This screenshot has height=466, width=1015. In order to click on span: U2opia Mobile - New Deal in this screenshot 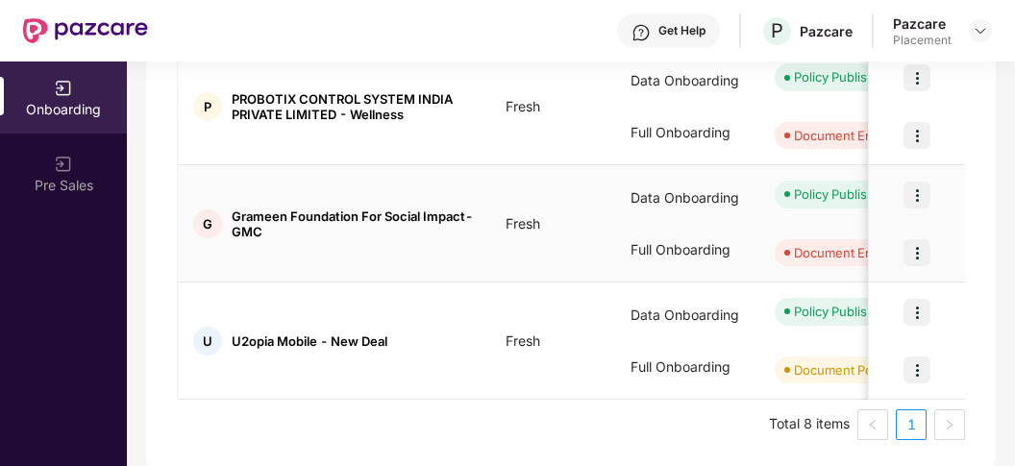, I will do `click(309, 341)`.